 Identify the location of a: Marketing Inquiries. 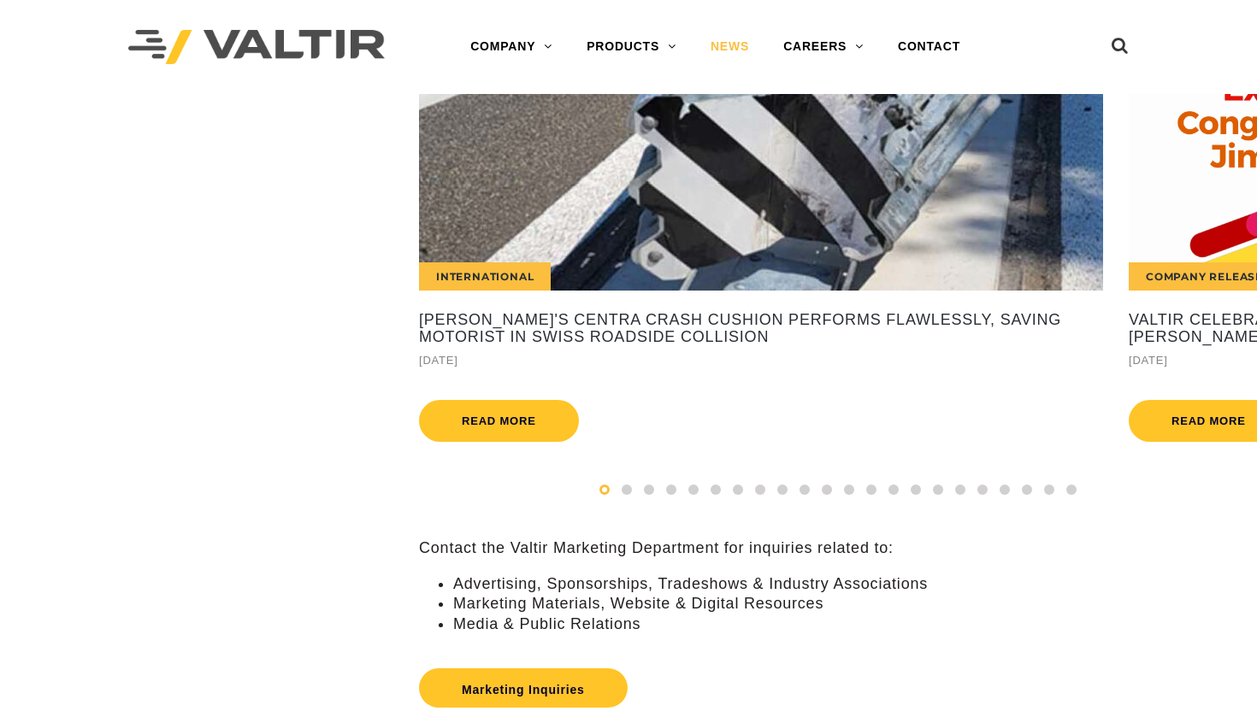
(523, 688).